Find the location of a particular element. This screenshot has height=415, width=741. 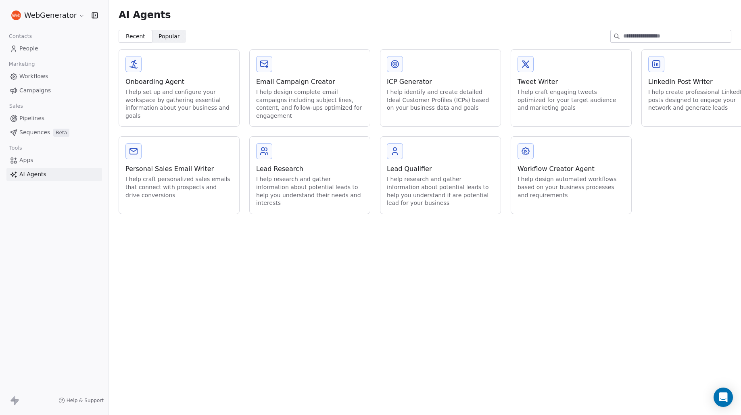

div: ICP Generator is located at coordinates (440, 82).